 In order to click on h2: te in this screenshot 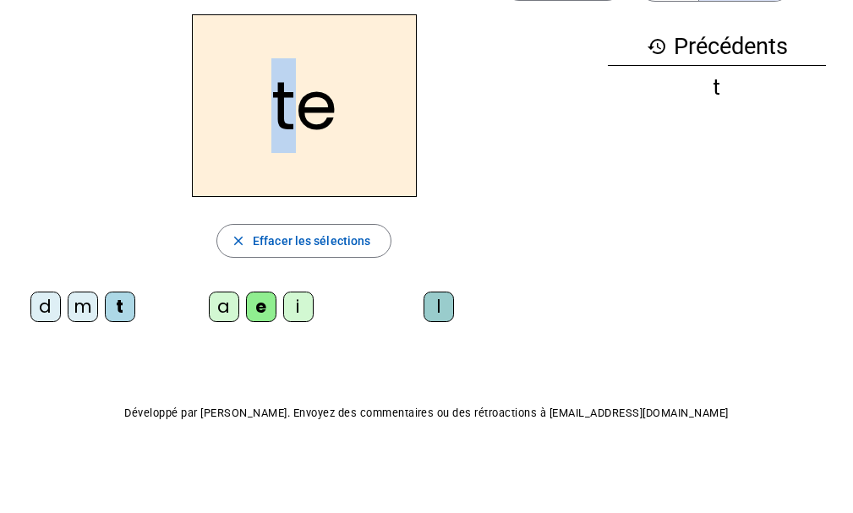, I will do `click(304, 106)`.